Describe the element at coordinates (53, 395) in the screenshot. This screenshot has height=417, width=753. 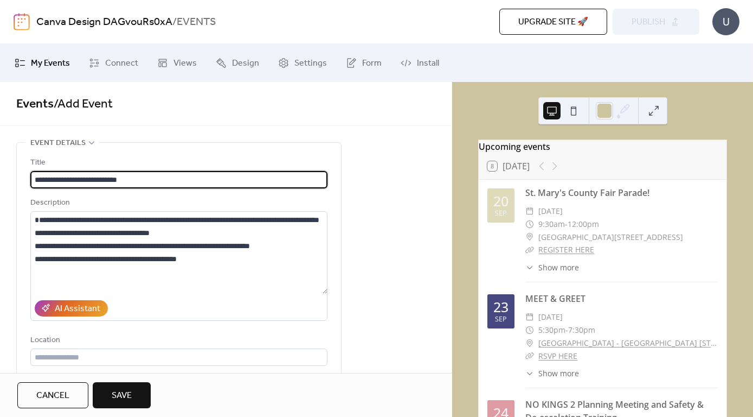
I see `button: Cancel` at that location.